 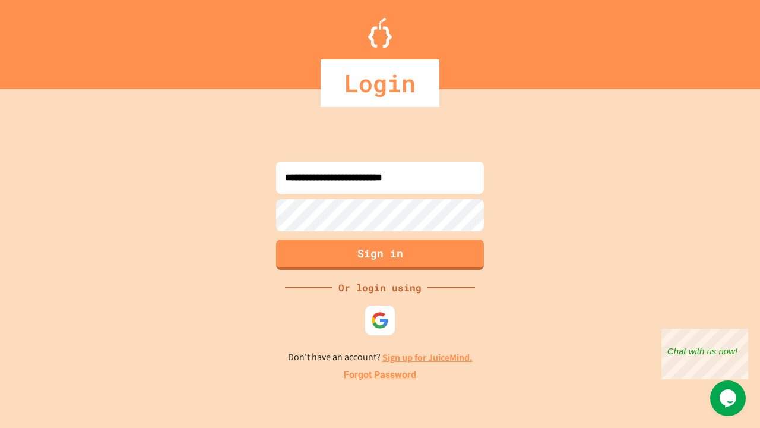 What do you see at coordinates (380, 320) in the screenshot?
I see `img: google-icon.svg` at bounding box center [380, 320].